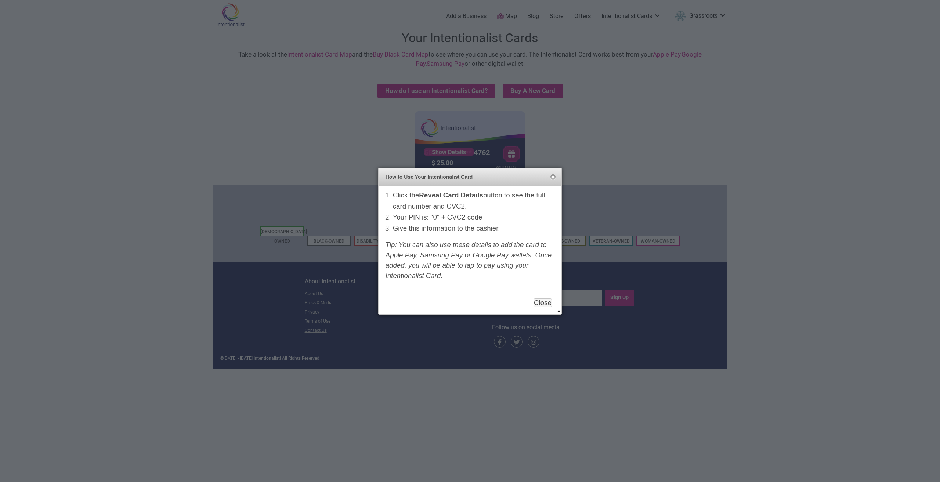 This screenshot has width=940, height=482. I want to click on em: Tip: You can also use these details to add the card to Apple Pay, Samsung Pay or Google Pay walle..., so click(468, 260).